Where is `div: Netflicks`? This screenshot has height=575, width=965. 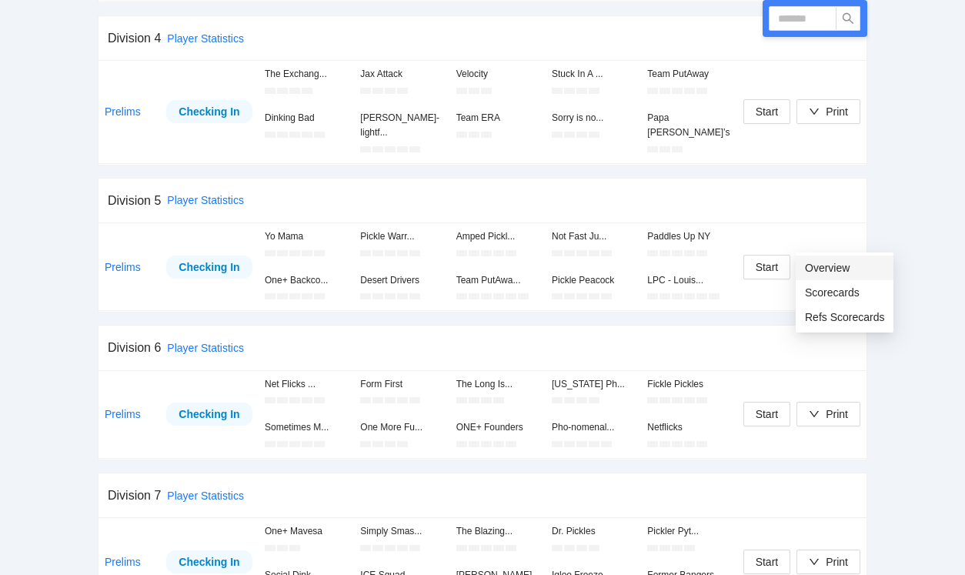
div: Netflicks is located at coordinates (689, 427).